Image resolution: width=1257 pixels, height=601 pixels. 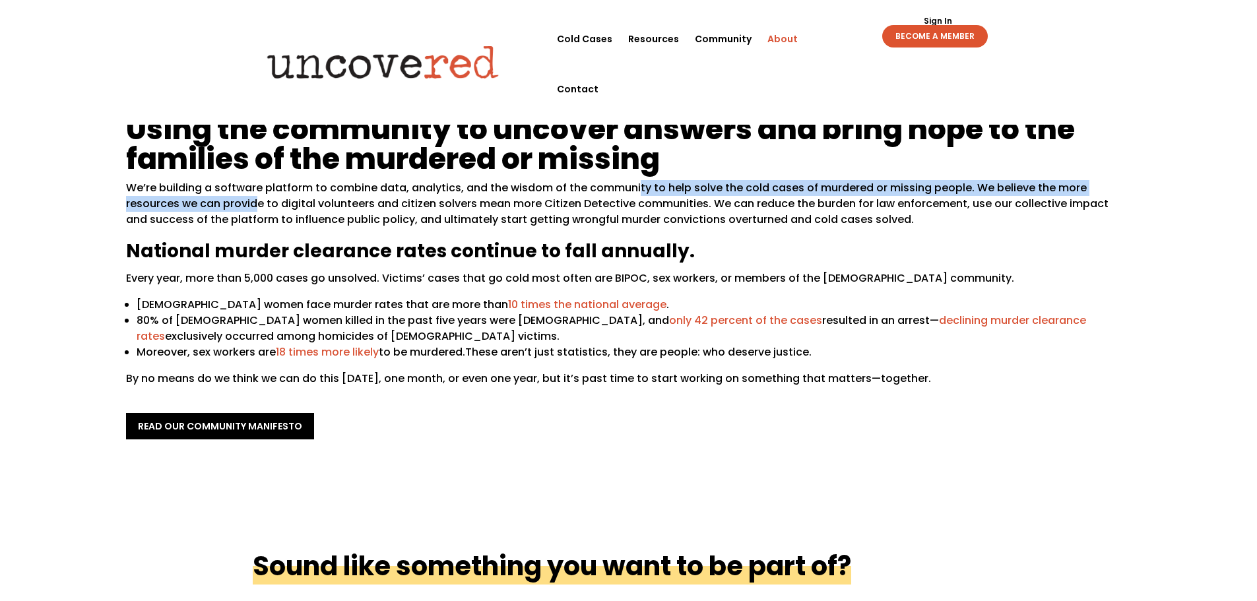 What do you see at coordinates (629, 209) in the screenshot?
I see `p: We’re building a software platform to combine data, analytics, and the wisdom of the community to...` at bounding box center [629, 209].